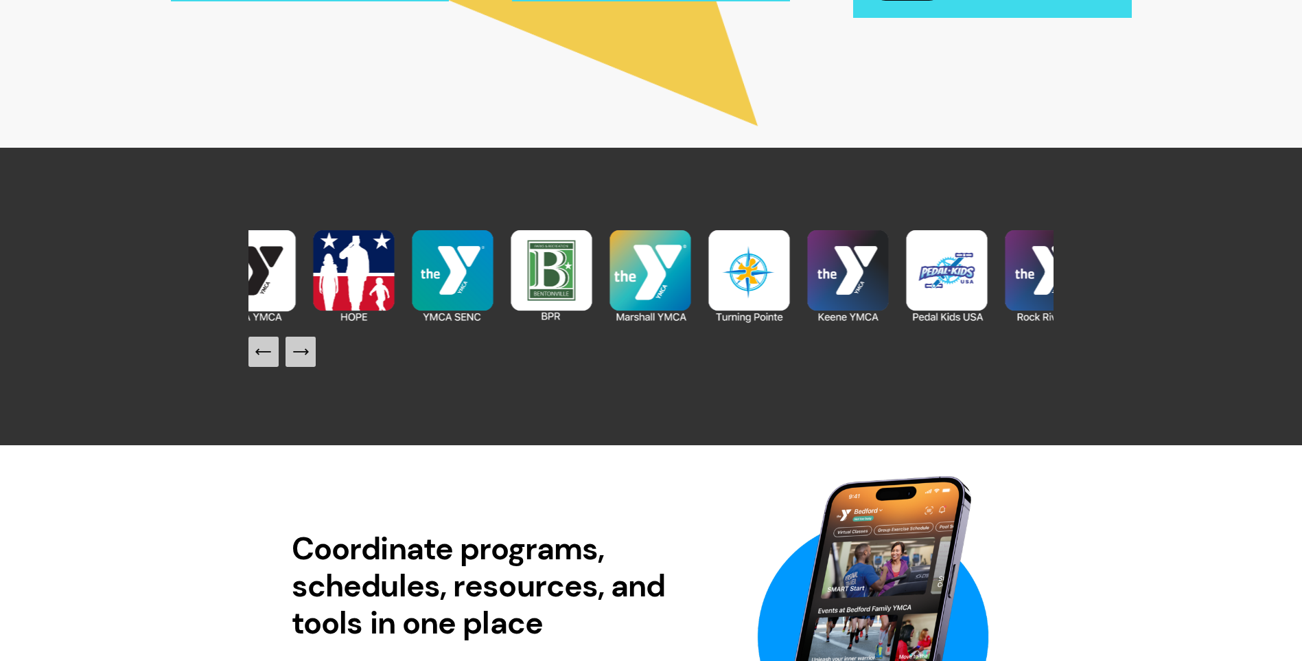  Describe the element at coordinates (490, 586) in the screenshot. I see `h2: Coordinate programs, schedules, resources, and tools in one place` at that location.